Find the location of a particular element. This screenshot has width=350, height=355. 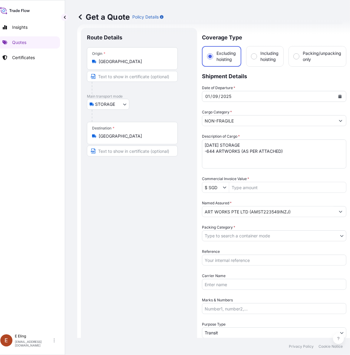

input: Your internal reference is located at coordinates (274, 260).